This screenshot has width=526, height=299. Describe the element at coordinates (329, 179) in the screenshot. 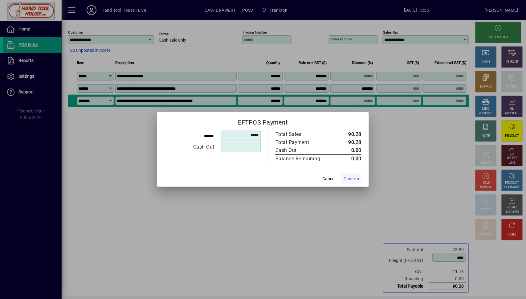

I see `button: Cancel` at that location.